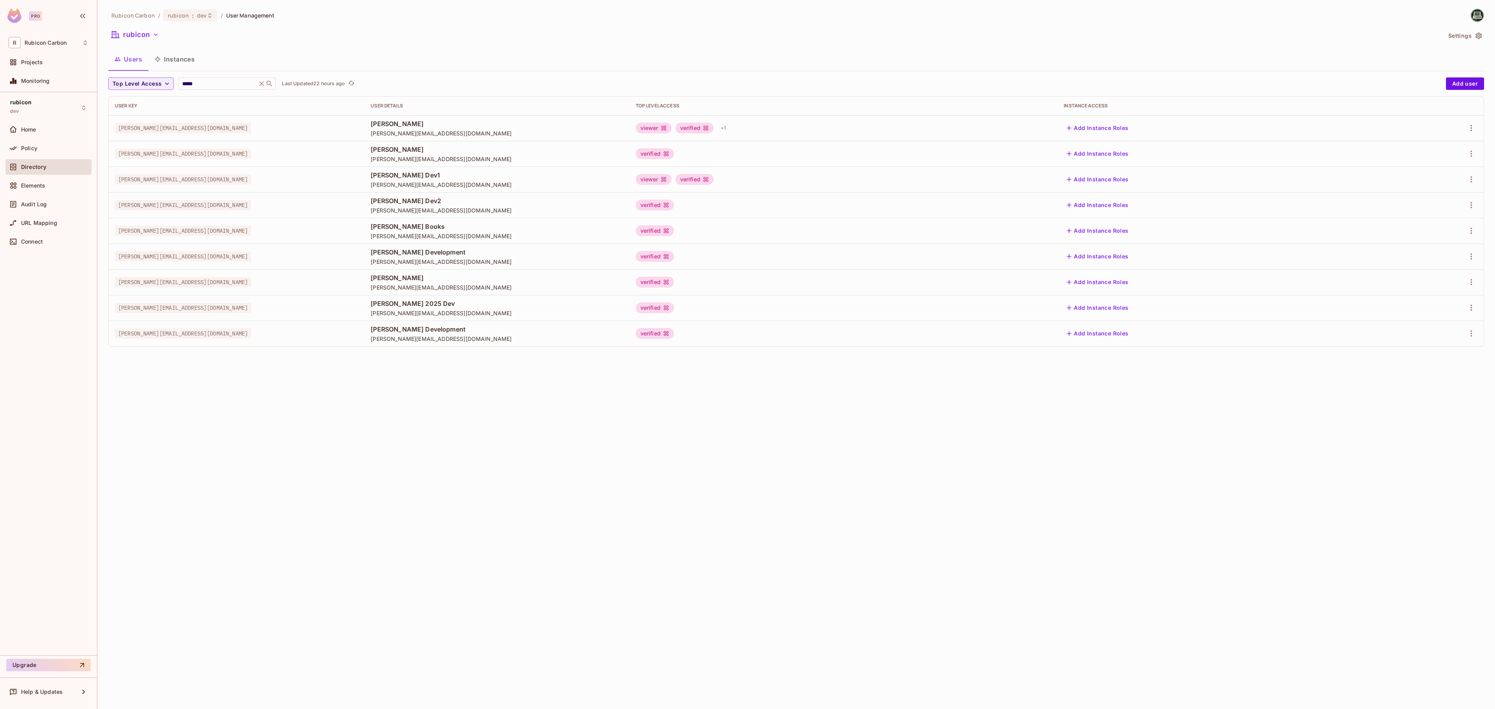 This screenshot has width=1495, height=709. Describe the element at coordinates (1477, 15) in the screenshot. I see `img: Keith Hudson` at that location.